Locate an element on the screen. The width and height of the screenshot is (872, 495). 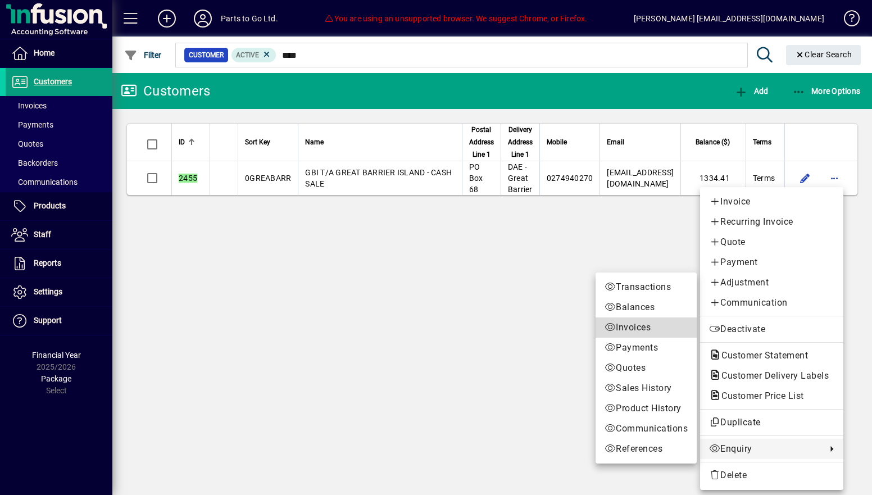
button: Deactivate customer is located at coordinates (772, 329).